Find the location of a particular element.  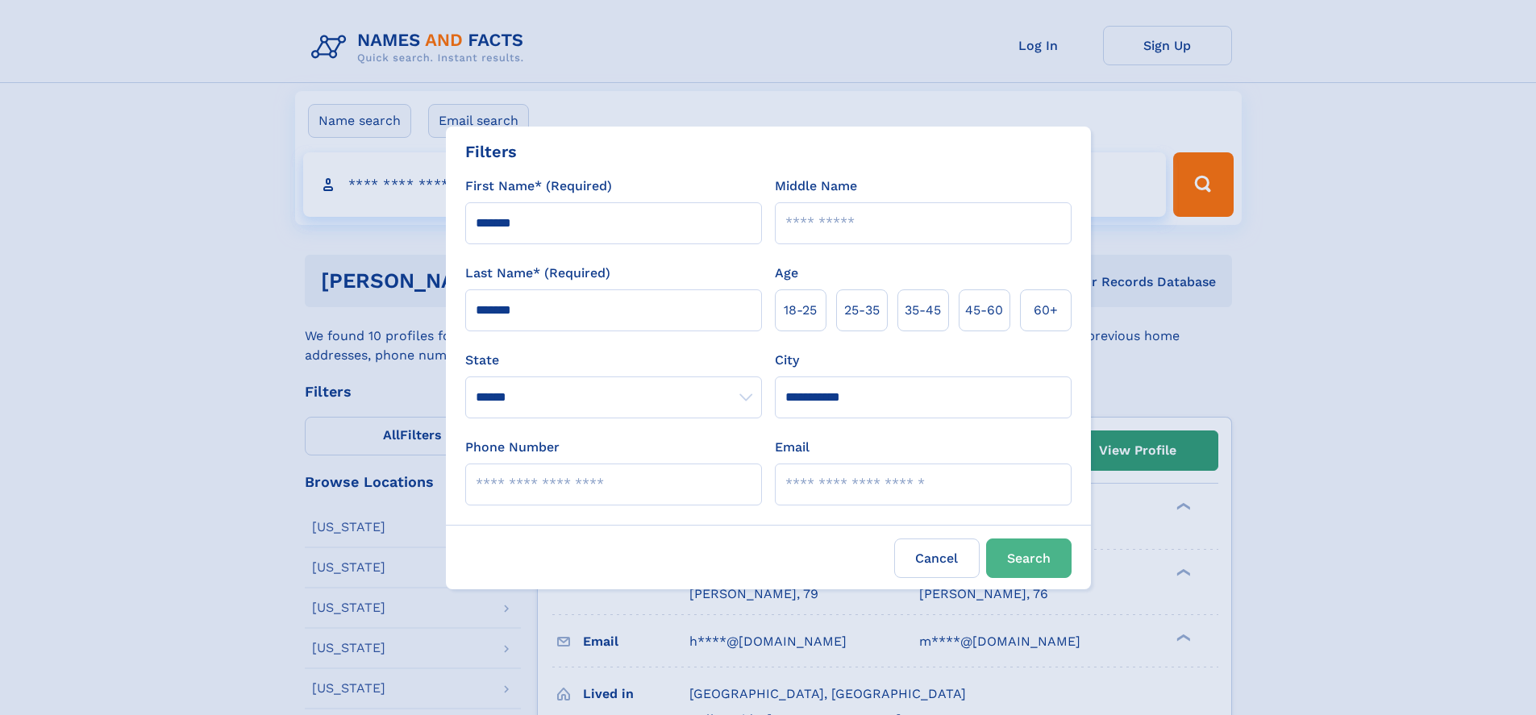

label: First Name* (Required) is located at coordinates (539, 186).